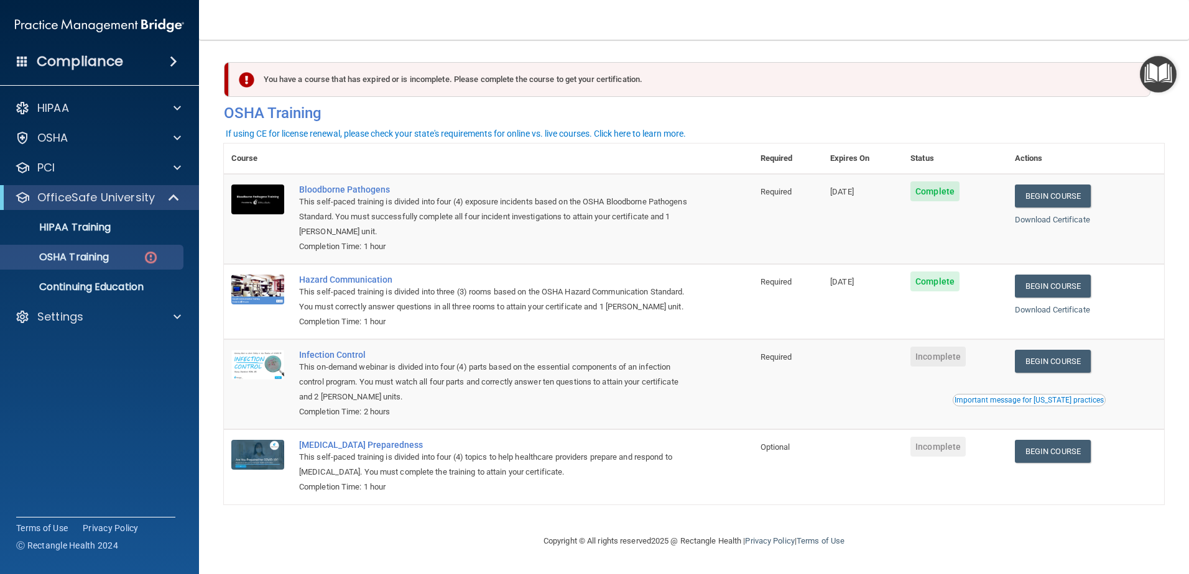 This screenshot has width=1189, height=574. I want to click on div: This self-paced training is divided into four (4) topics to help healthcare providers prepare and..., so click(495, 465).